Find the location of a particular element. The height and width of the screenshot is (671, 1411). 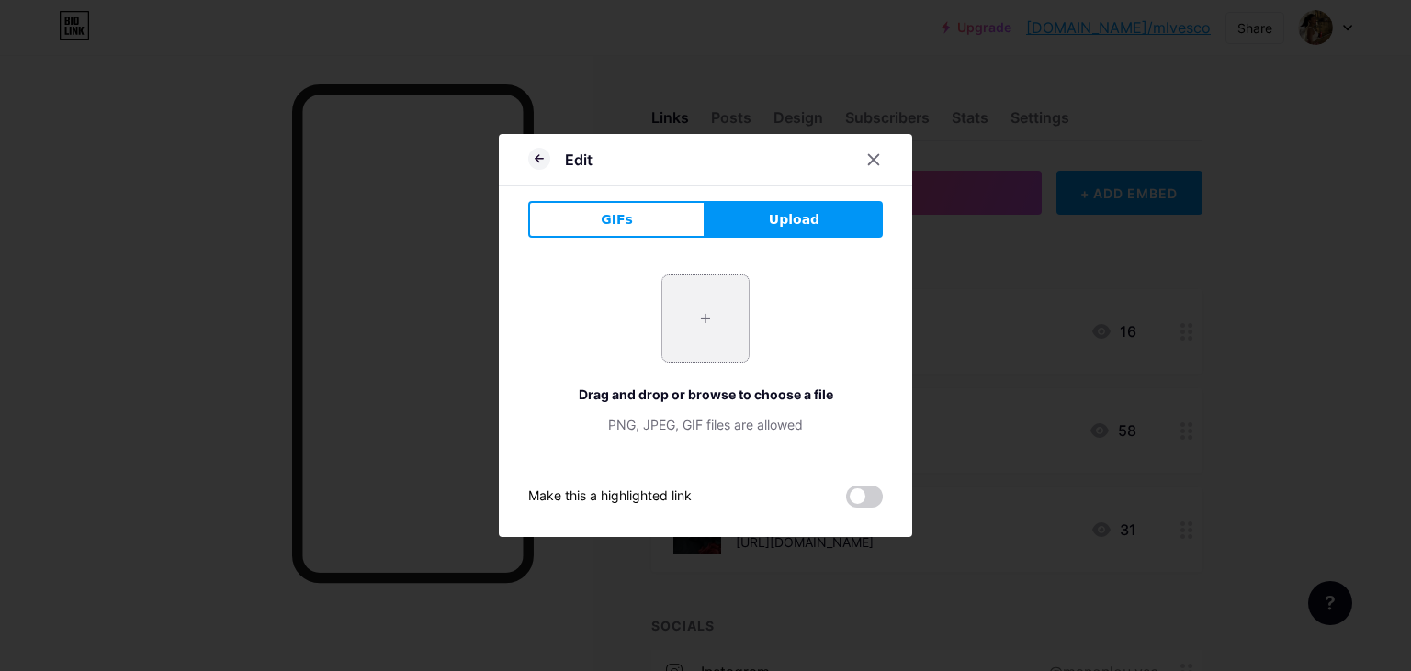

div: Edit is located at coordinates (579, 160).